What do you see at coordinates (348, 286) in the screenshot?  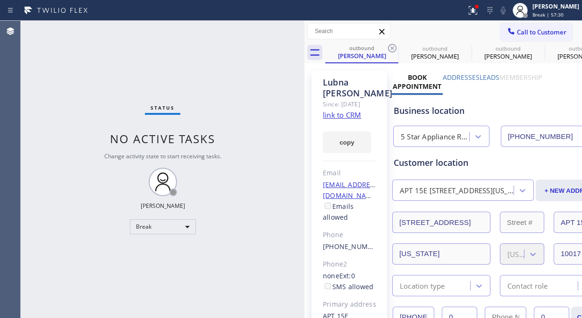 I see `label: SMS allowed` at bounding box center [348, 286].